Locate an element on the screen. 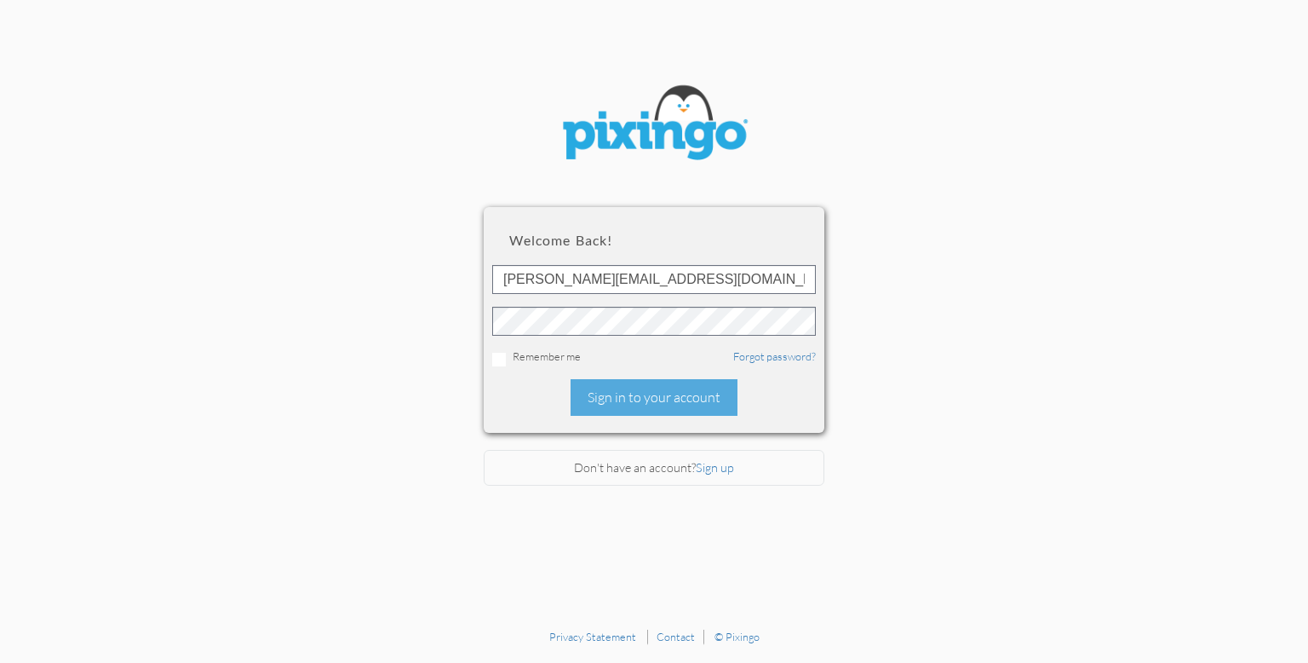 Image resolution: width=1308 pixels, height=663 pixels. a: Sign up is located at coordinates (715, 467).